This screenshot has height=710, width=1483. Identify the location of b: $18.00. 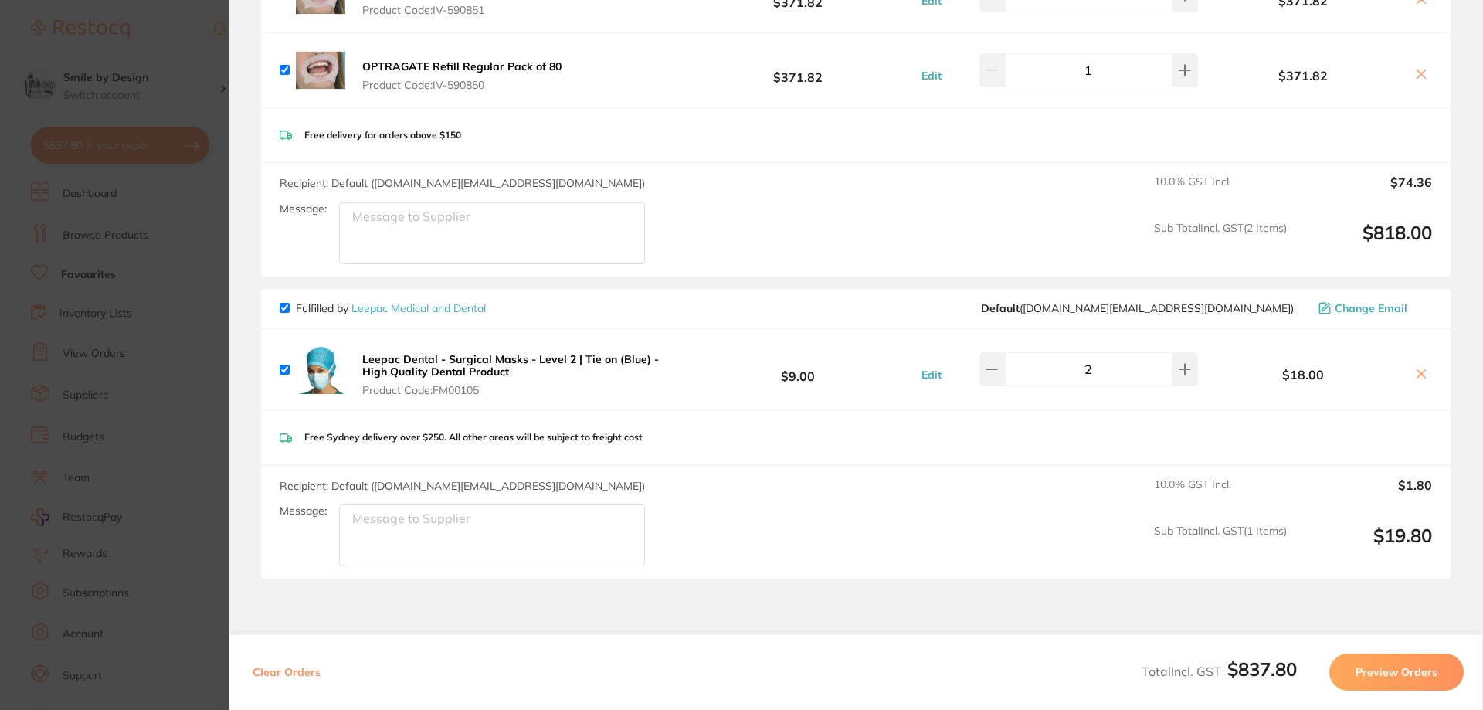
(1303, 375).